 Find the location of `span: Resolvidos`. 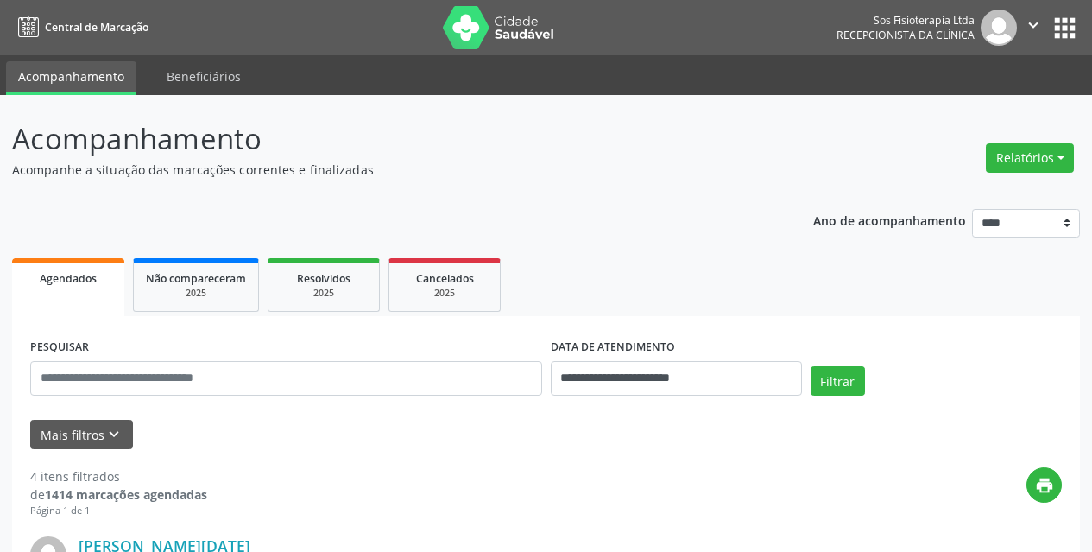

span: Resolvidos is located at coordinates (324, 278).